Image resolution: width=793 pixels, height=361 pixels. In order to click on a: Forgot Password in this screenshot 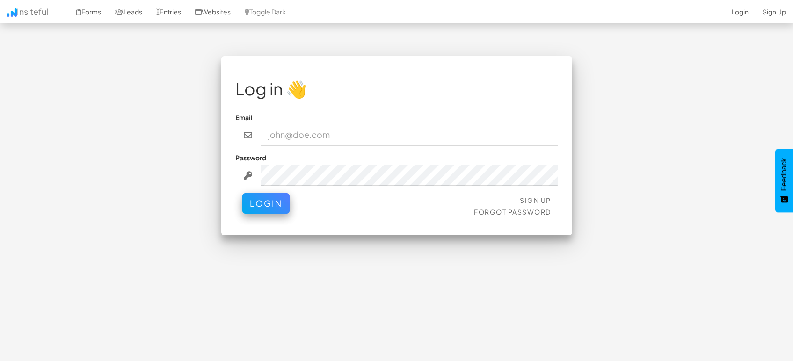, I will do `click(512, 212)`.